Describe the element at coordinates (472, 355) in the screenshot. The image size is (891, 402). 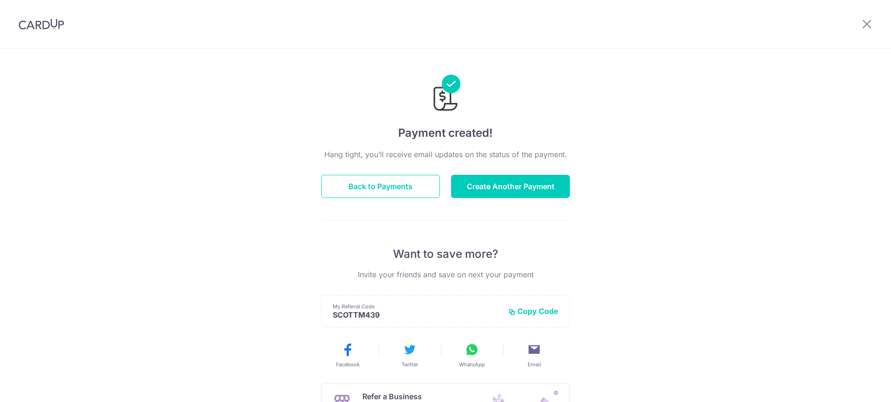
I see `button: WhatsApp` at that location.